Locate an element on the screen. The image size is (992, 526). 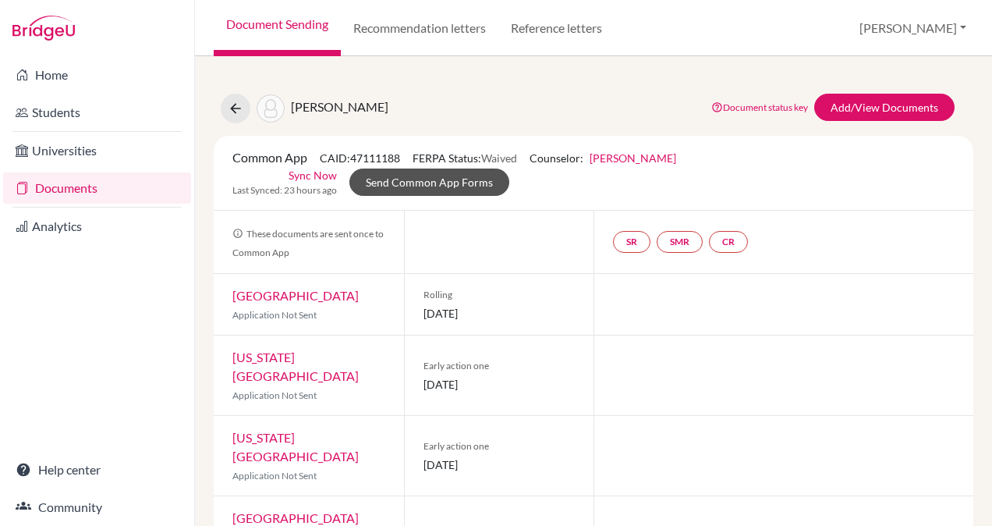
span: Last Synced: 23 hours ago is located at coordinates (285, 190).